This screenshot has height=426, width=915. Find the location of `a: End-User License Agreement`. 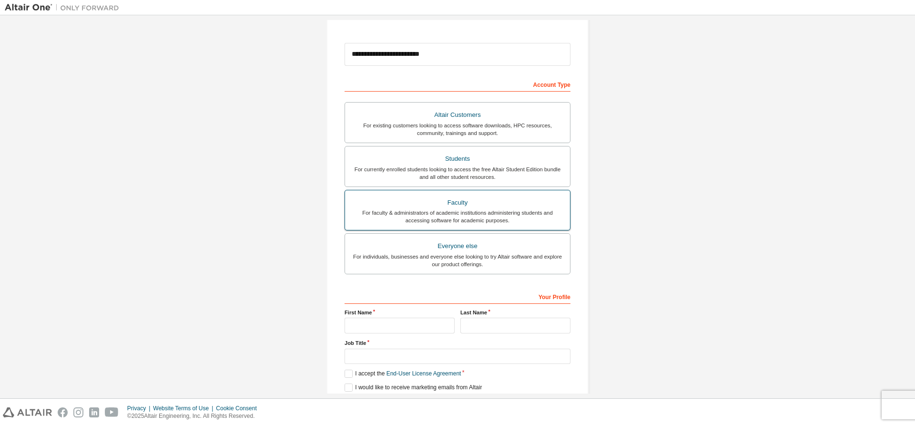

a: End-User License Agreement is located at coordinates (424, 373).